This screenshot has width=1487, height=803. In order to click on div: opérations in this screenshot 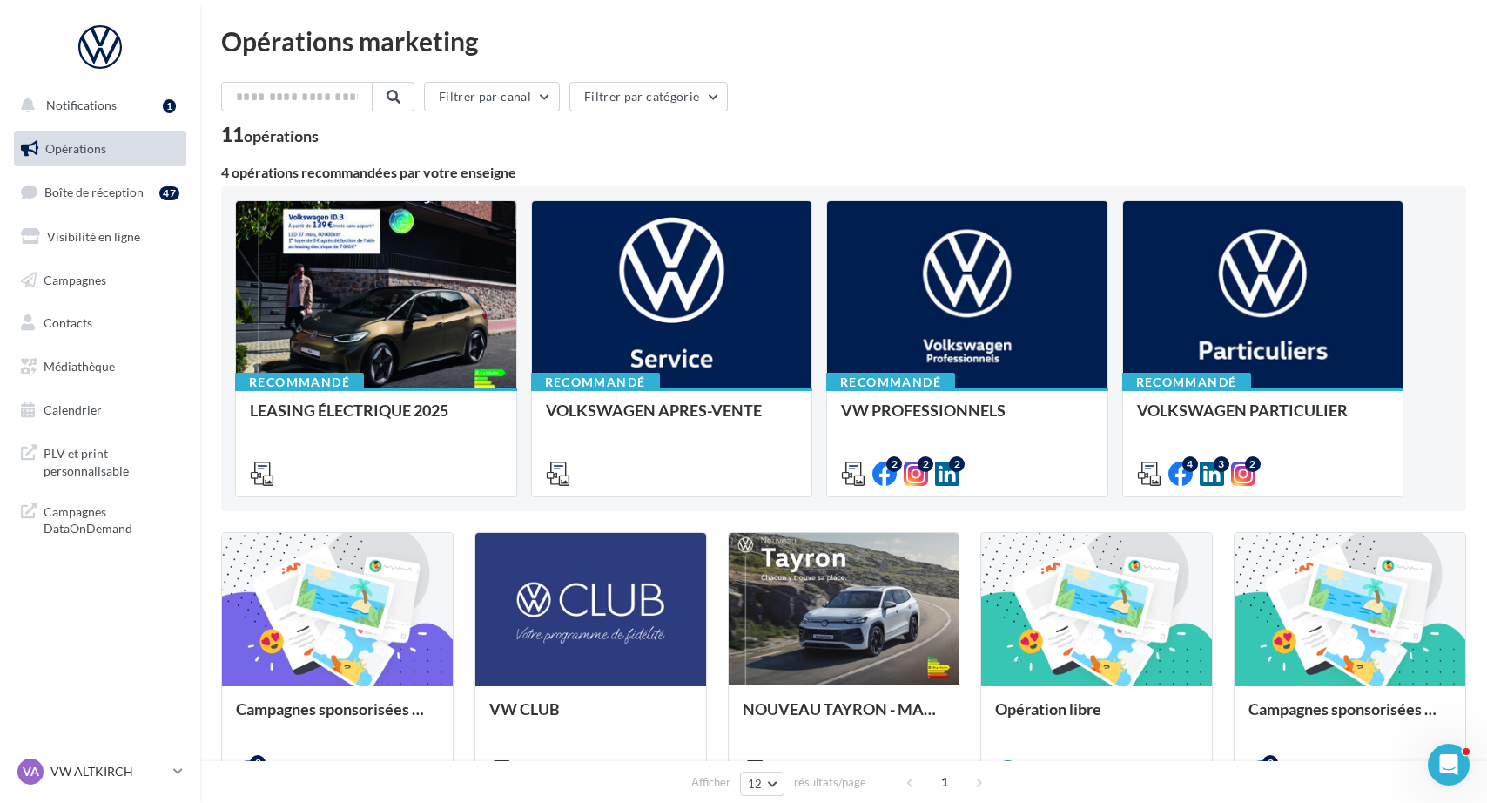, I will do `click(281, 136)`.